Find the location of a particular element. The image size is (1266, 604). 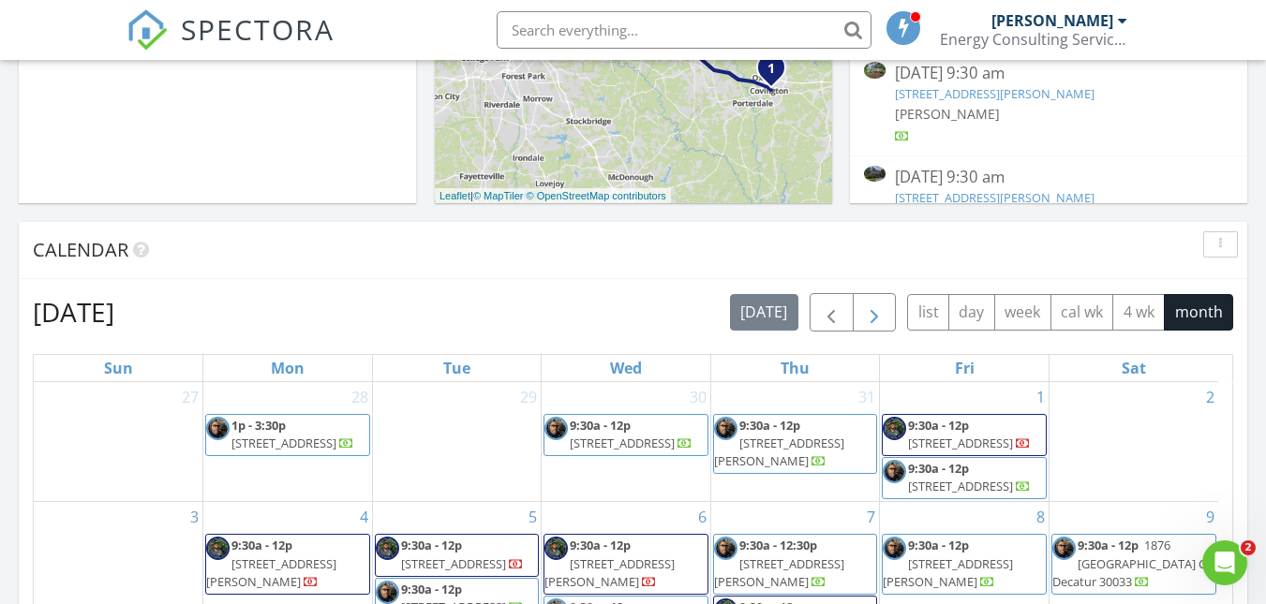

a: Leaflet is located at coordinates (454, 196).